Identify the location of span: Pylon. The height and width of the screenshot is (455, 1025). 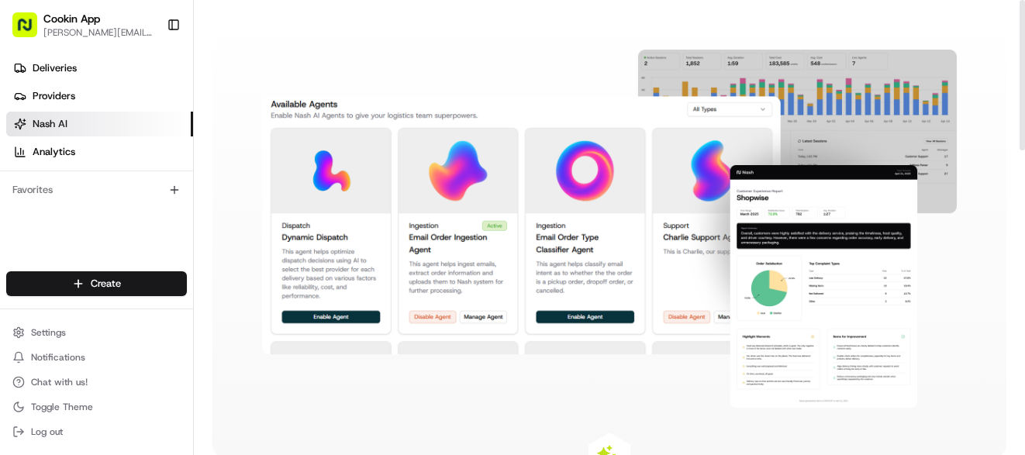
(170, 346).